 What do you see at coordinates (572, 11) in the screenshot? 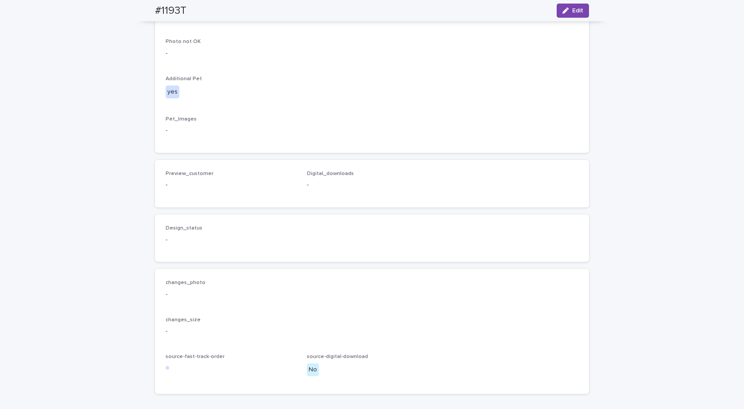
I see `button: Edit` at bounding box center [572, 11].